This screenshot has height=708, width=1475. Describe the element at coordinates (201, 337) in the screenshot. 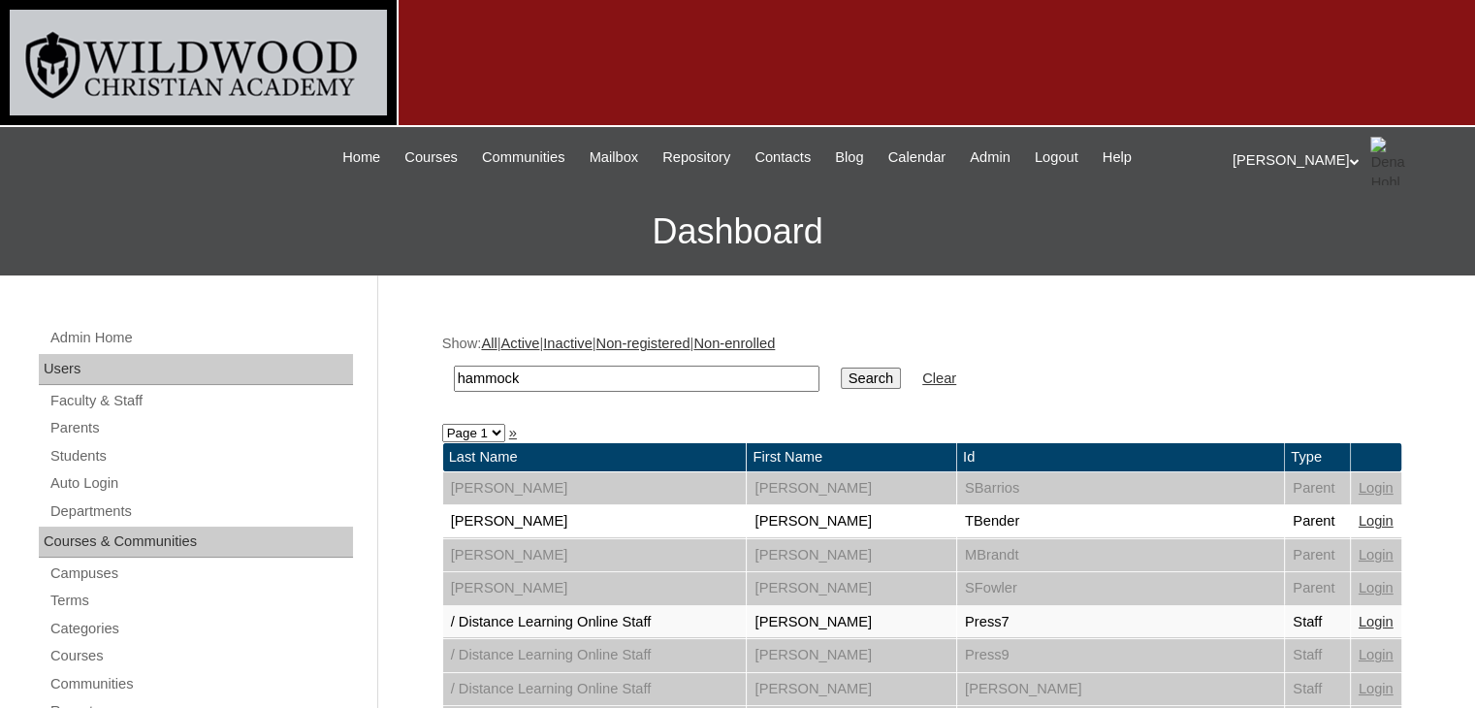

I see `a: Admin Home` at that location.